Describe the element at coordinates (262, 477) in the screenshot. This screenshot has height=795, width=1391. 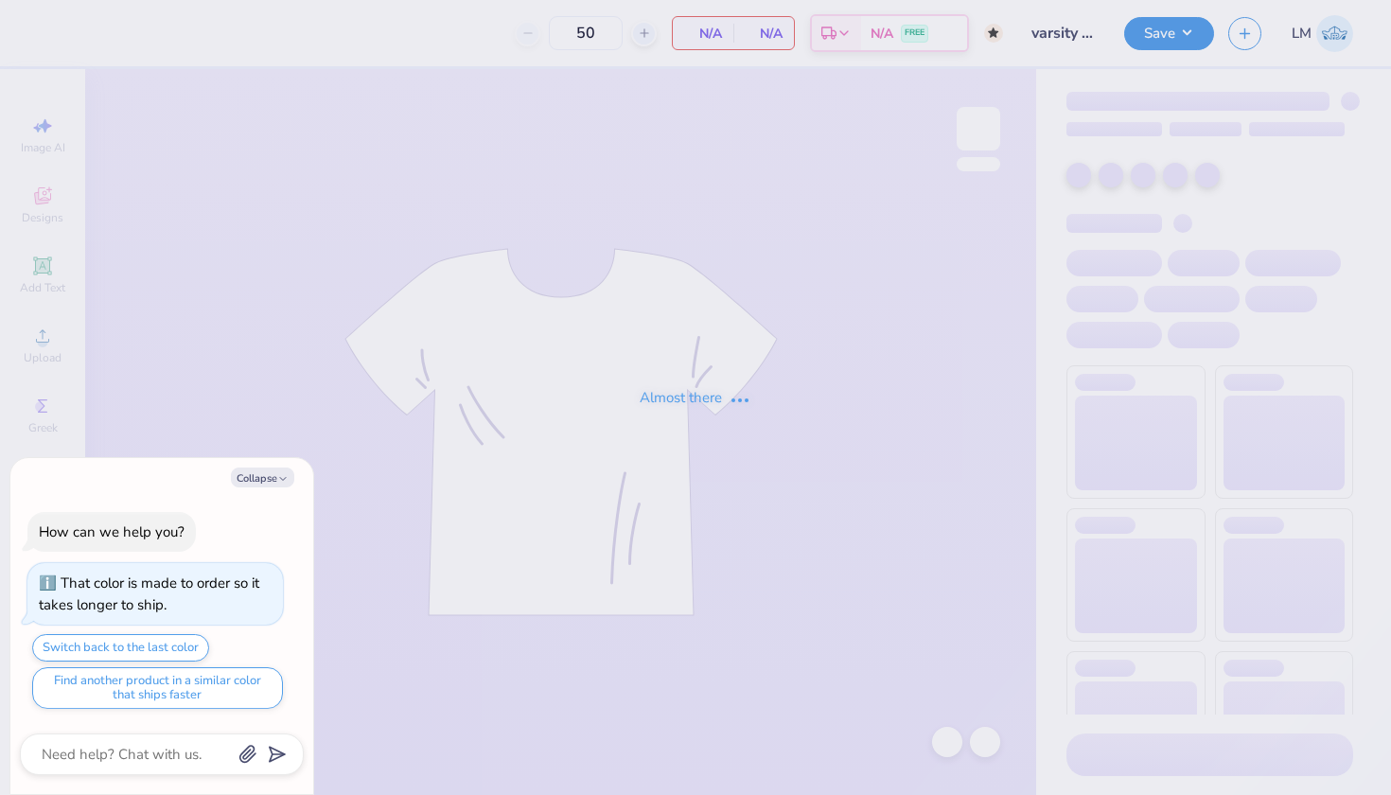
I see `button: Collapse` at that location.